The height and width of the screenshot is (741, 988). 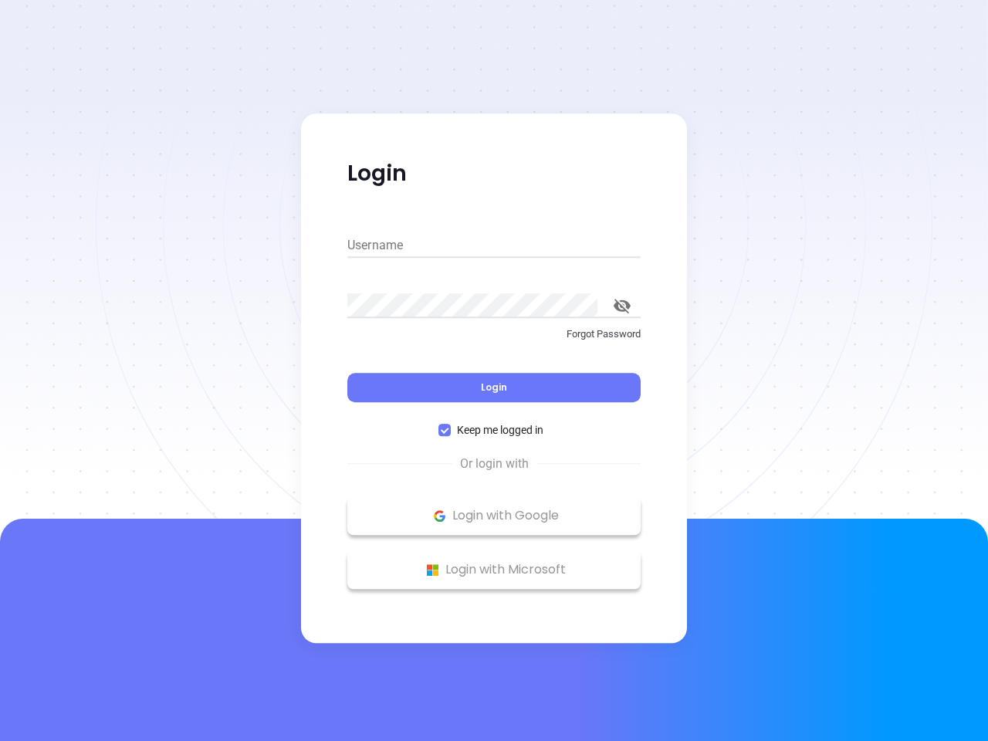 What do you see at coordinates (494, 516) in the screenshot?
I see `button: Google Logo Login with Google` at bounding box center [494, 516].